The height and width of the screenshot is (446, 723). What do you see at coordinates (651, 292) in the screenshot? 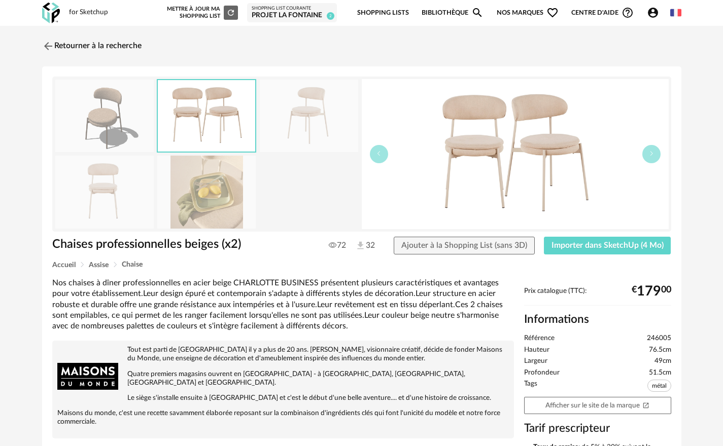
I see `div: € 00` at bounding box center [651, 292].